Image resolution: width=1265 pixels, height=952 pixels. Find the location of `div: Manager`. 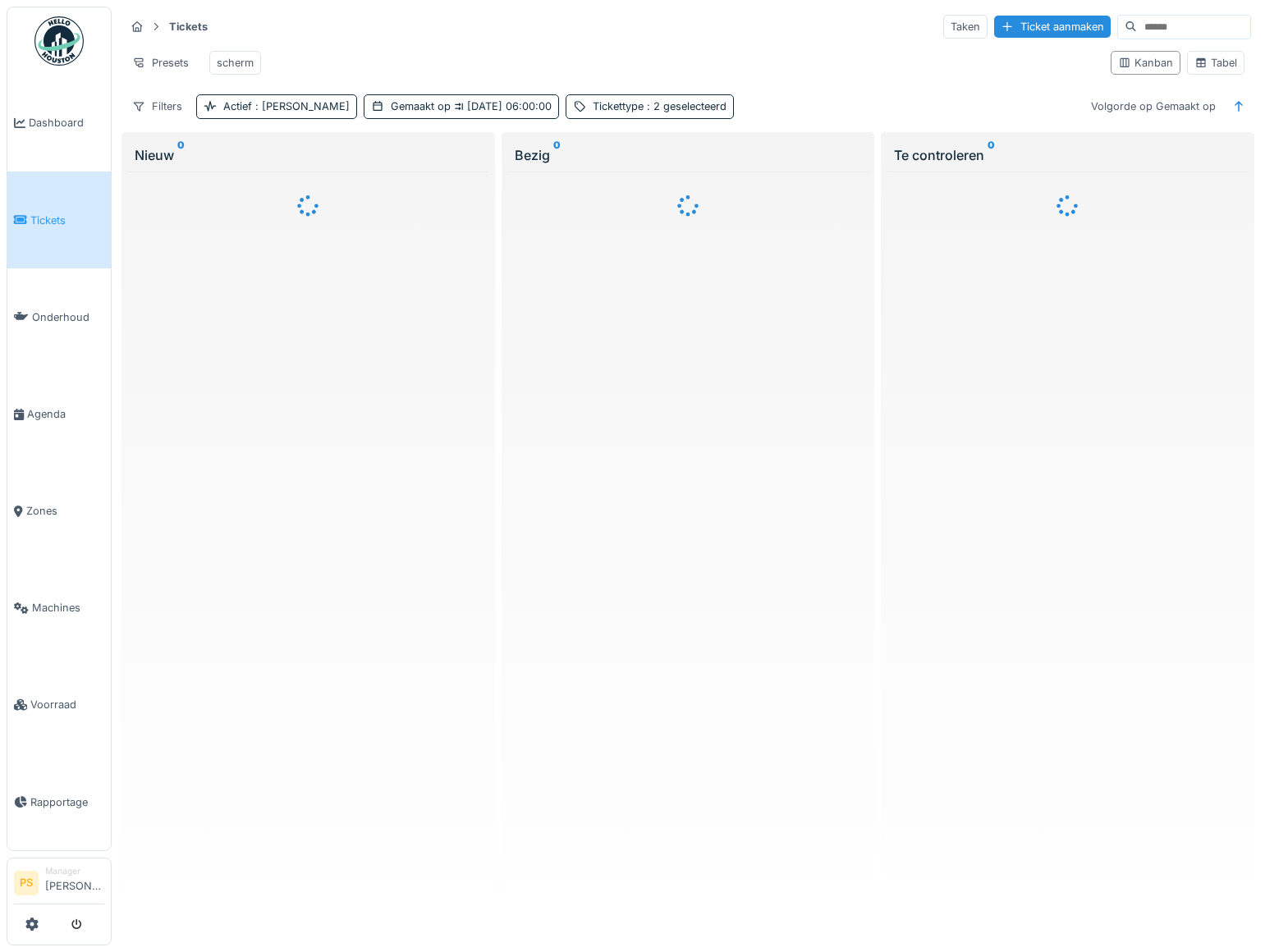

div: Manager is located at coordinates (75, 871).